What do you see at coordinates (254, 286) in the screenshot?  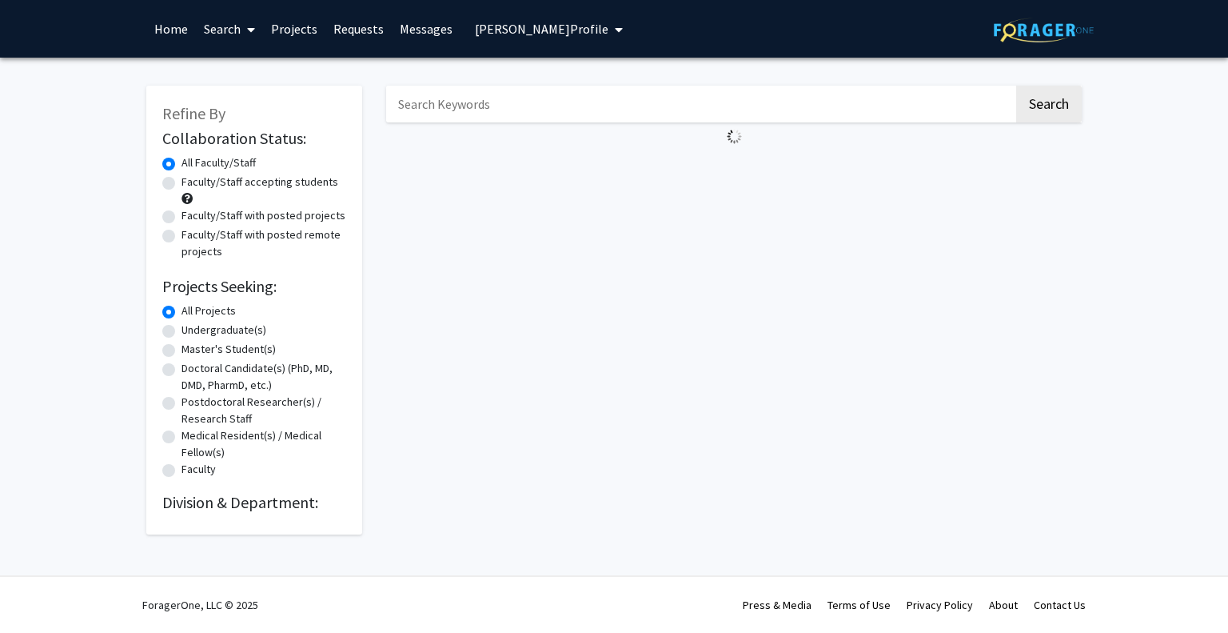 I see `h2: Projects Seeking:` at bounding box center [254, 286].